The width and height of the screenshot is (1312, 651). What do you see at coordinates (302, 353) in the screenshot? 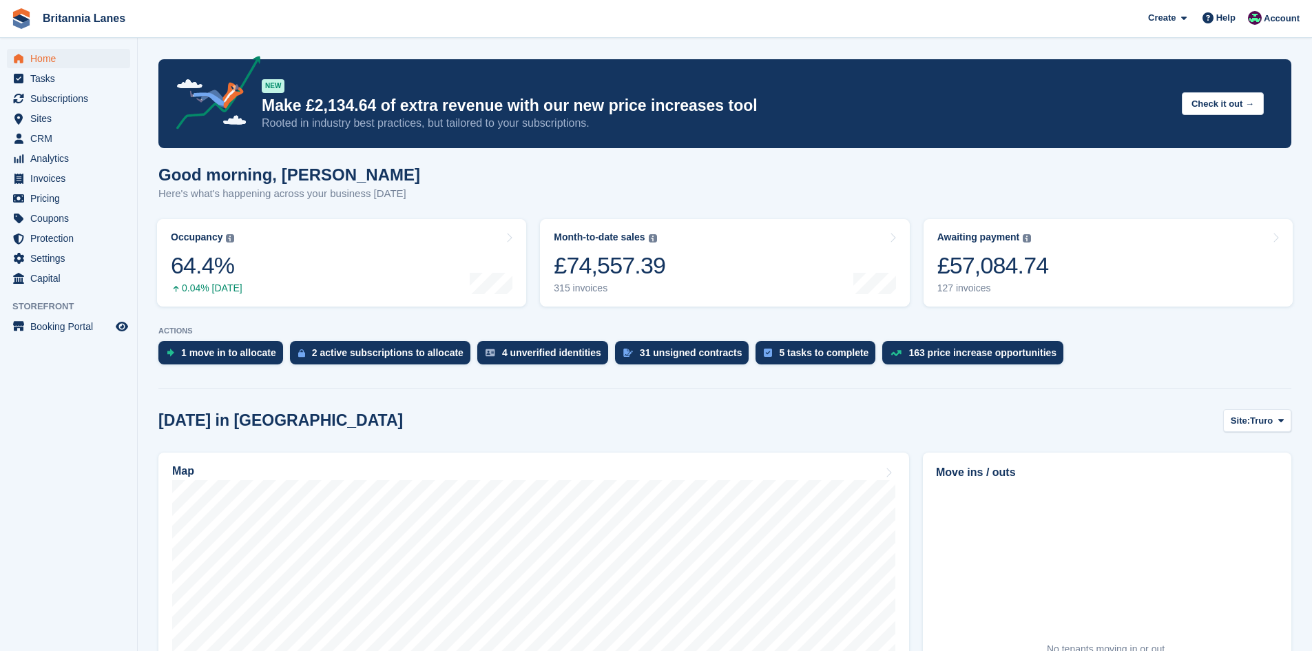
I see `img: active_subscription_to_allocate_icon-d502201f5373d7db506a760aba3b589e785aa758c864c3986d89f69b8ff3...` at bounding box center [302, 353].